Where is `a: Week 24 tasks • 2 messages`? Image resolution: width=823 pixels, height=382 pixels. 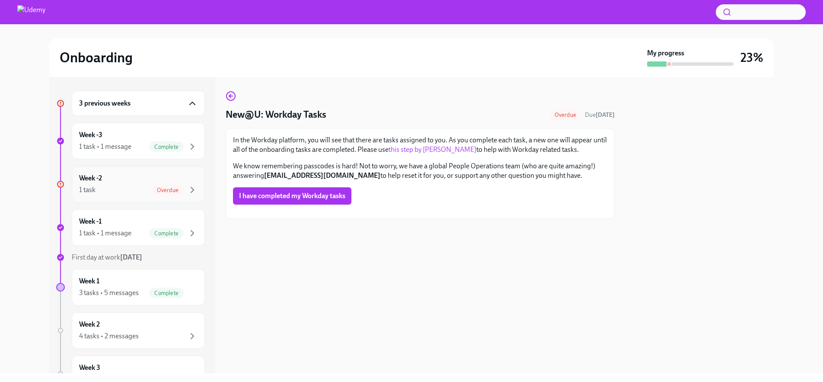
a: Week 24 tasks • 2 messages is located at coordinates (131, 330).